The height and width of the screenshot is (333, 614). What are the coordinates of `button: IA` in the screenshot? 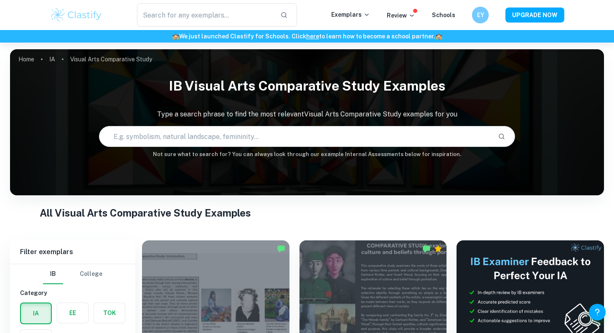 It's located at (36, 314).